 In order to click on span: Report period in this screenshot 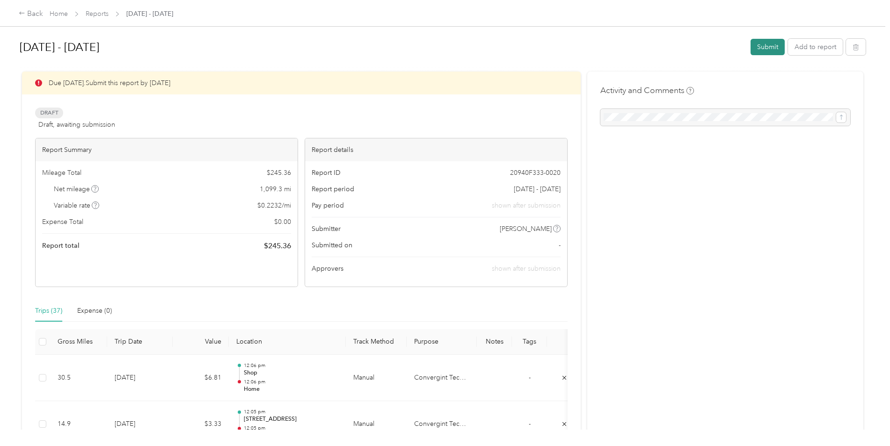, I will do `click(333, 189)`.